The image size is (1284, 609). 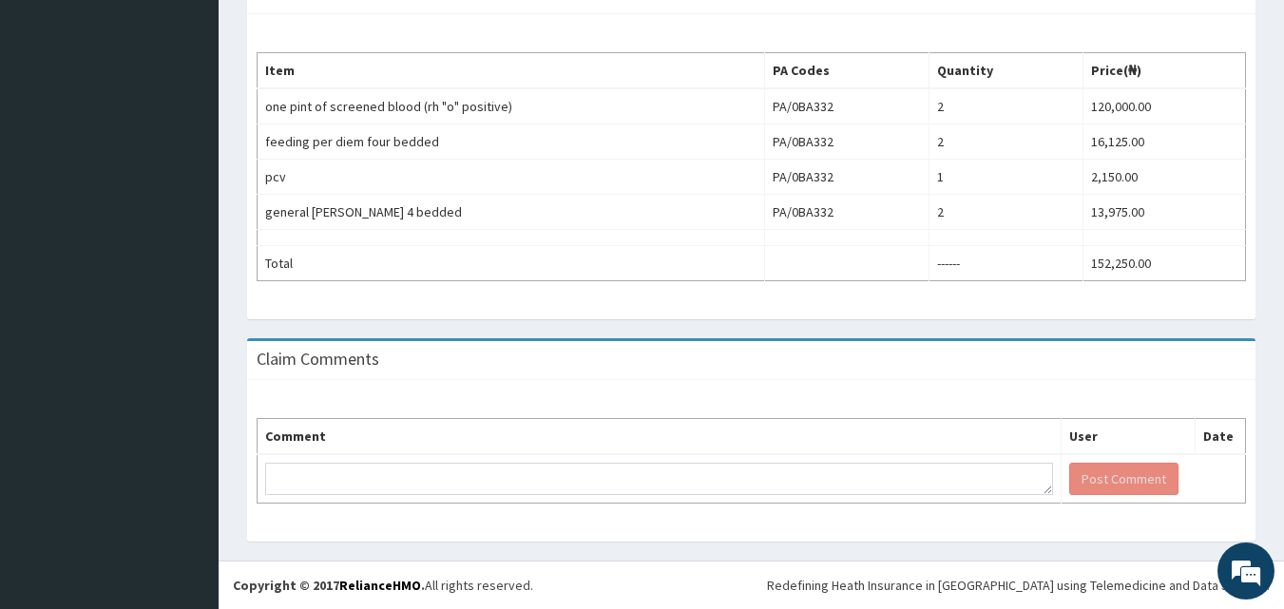 I want to click on h3: Claim Comments, so click(x=318, y=359).